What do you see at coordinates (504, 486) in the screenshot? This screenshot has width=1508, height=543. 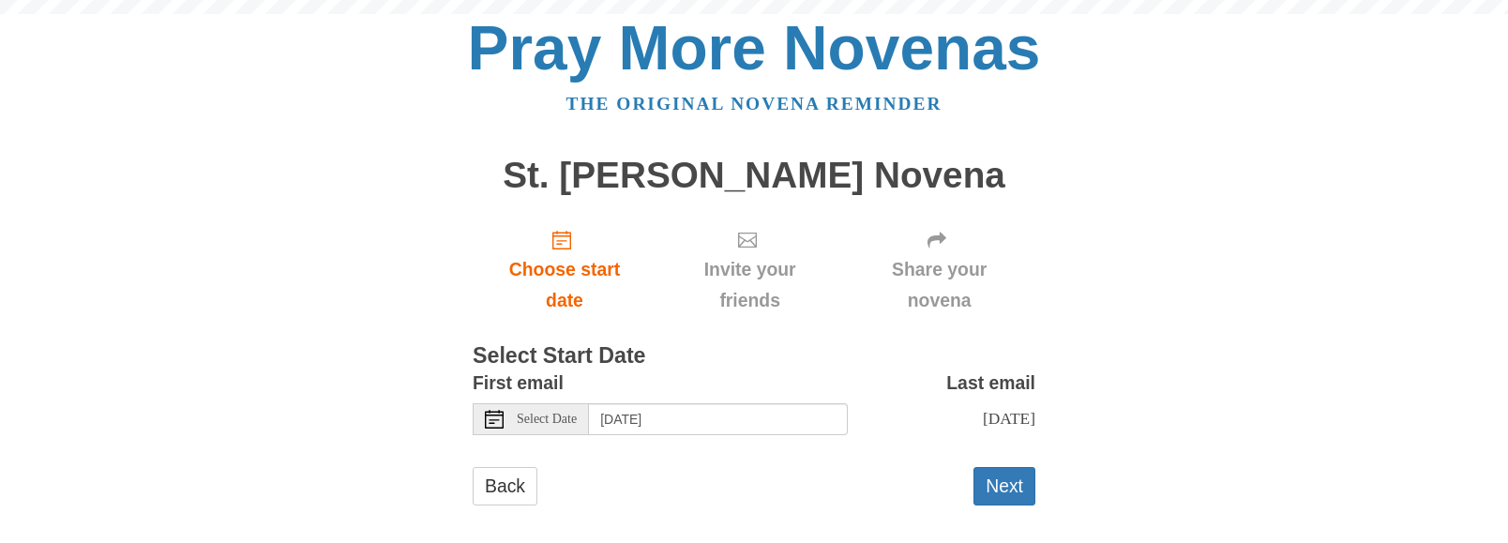 I see `a: Back` at bounding box center [504, 486].